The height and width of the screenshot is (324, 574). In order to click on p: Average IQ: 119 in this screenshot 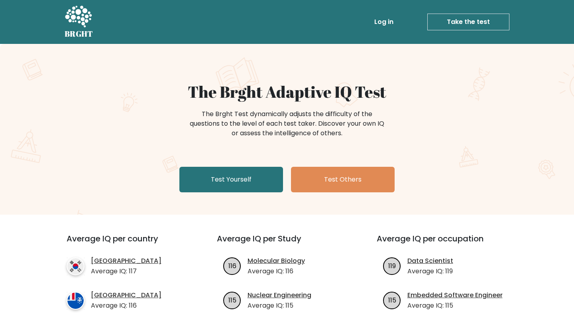, I will do `click(430, 271)`.